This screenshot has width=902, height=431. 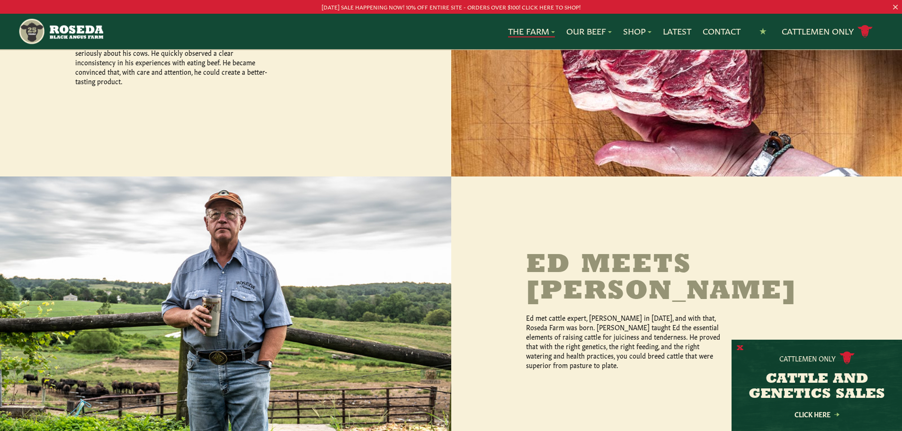 I want to click on img: https://roseda.com/wp-content/uploads/2021/05/roseda-25-header.png, so click(x=60, y=31).